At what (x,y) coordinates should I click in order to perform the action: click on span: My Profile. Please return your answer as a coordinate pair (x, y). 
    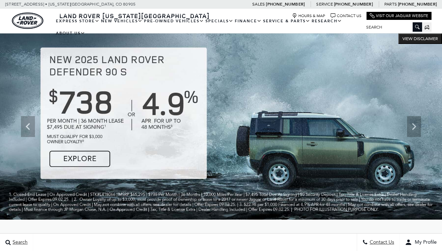
    Looking at the image, I should click on (424, 243).